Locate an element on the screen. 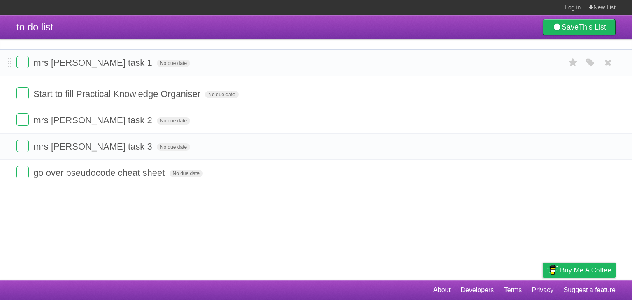 This screenshot has height=300, width=632. a: Developers is located at coordinates (477, 290).